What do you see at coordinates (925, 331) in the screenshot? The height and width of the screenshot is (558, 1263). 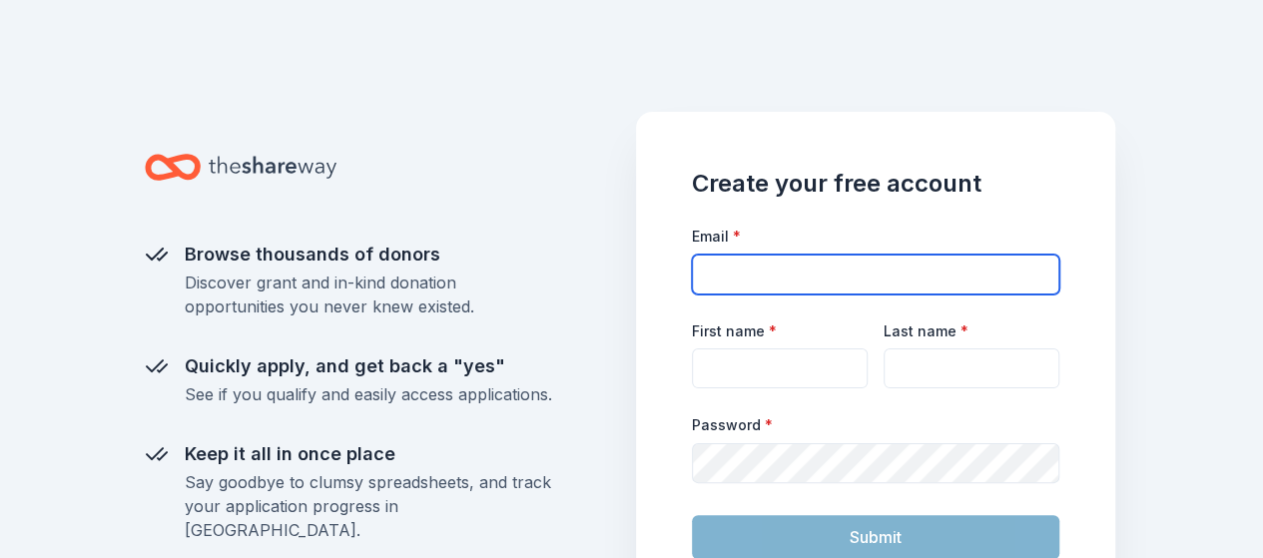 I see `label: Last name` at bounding box center [925, 331].